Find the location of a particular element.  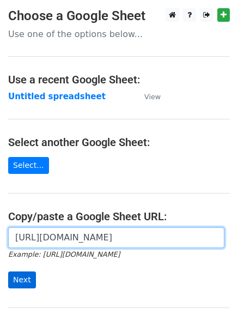

a: Untitled spreadsheet is located at coordinates (57, 96).